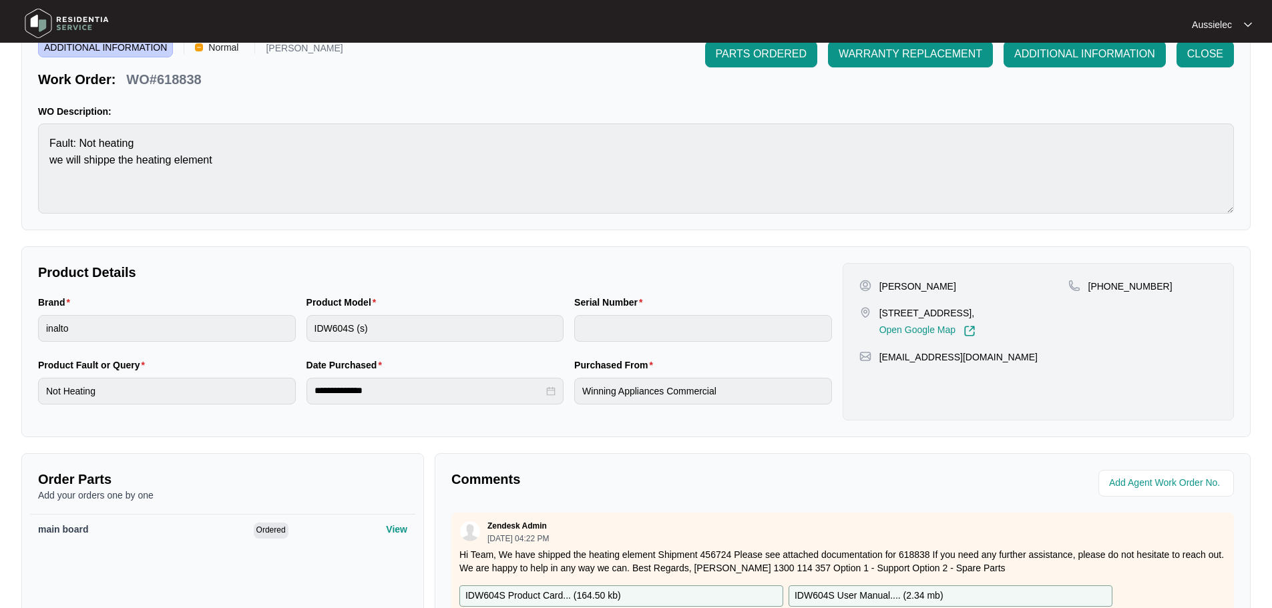 This screenshot has width=1272, height=608. What do you see at coordinates (843, 562) in the screenshot?
I see `p: Hi Team, We have shipped the heating element Shipment 456724 Please see attached documentation fo...` at bounding box center [843, 562].